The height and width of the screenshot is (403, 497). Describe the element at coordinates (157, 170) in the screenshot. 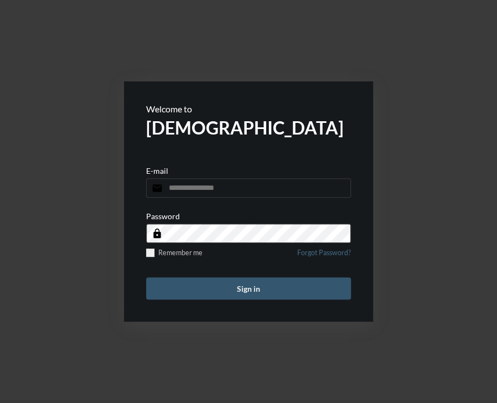

I see `p: E-mail` at that location.